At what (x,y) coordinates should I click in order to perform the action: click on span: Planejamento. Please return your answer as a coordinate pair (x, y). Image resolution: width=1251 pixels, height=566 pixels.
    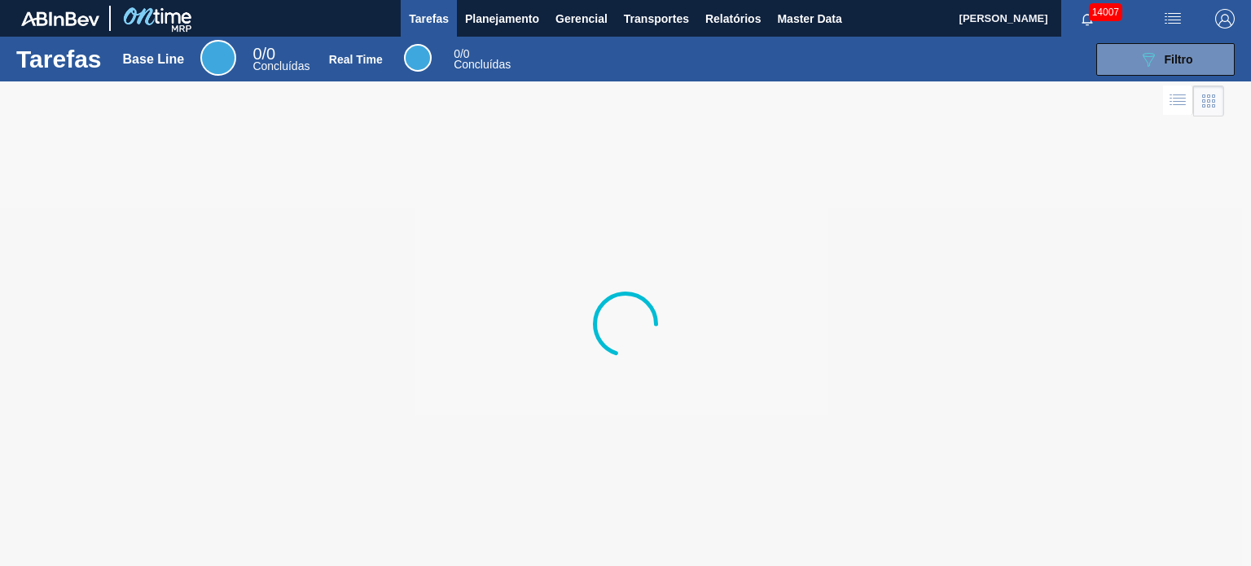
    Looking at the image, I should click on (502, 19).